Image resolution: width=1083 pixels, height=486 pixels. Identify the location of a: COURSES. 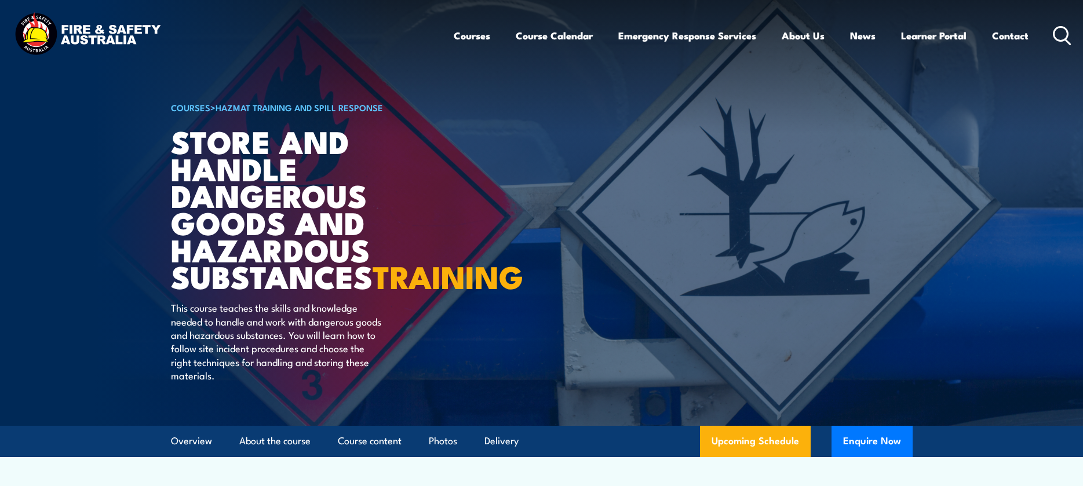
(191, 107).